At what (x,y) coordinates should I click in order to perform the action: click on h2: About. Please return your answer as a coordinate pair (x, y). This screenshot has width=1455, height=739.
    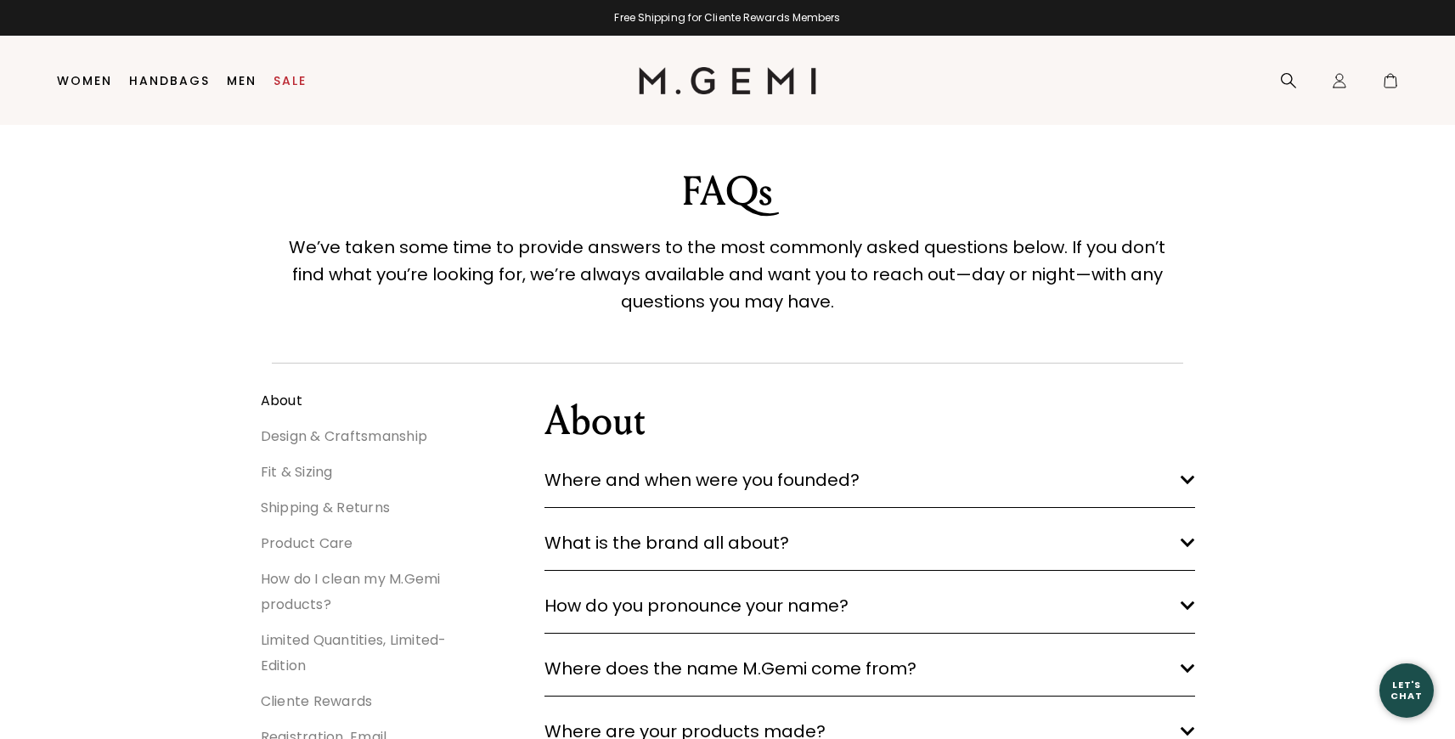
    Looking at the image, I should click on (594, 421).